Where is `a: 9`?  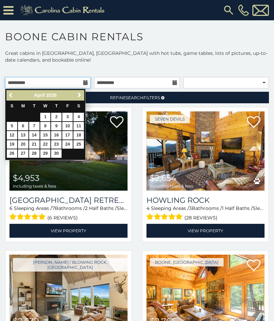 a: 9 is located at coordinates (56, 126).